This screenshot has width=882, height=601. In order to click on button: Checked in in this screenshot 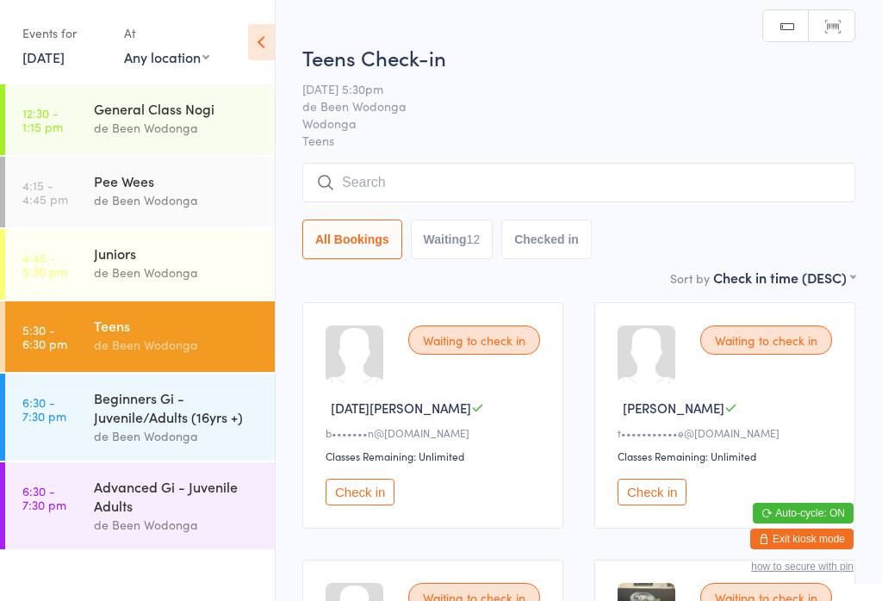, I will do `click(546, 239)`.